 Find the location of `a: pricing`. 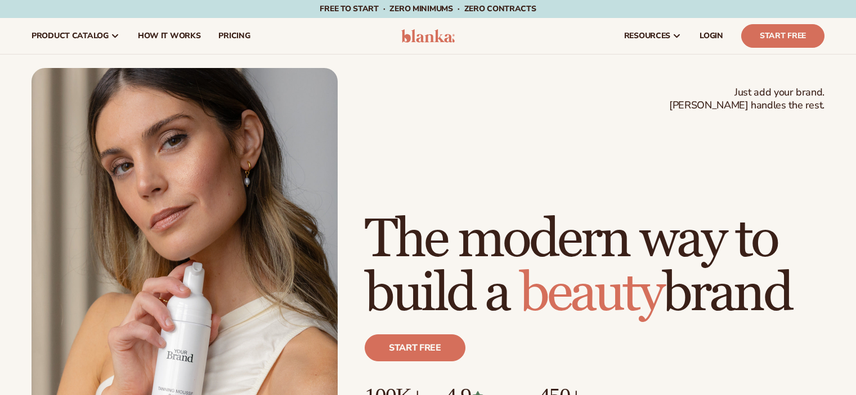

a: pricing is located at coordinates (234, 36).